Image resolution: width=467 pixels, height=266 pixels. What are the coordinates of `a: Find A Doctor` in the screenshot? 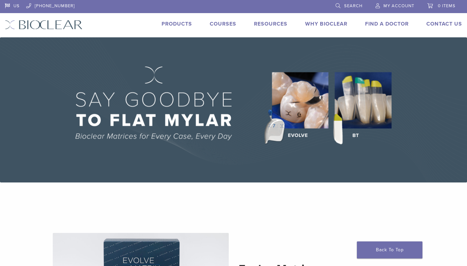 It's located at (387, 24).